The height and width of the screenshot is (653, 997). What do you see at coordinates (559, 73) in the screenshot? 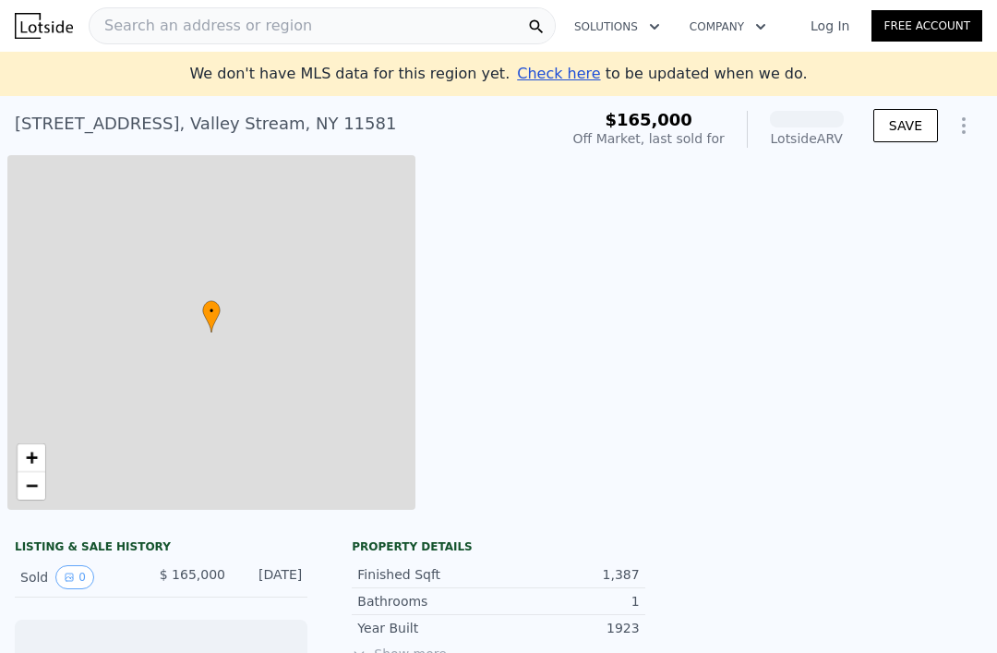
I see `span: Check here` at bounding box center [559, 73].